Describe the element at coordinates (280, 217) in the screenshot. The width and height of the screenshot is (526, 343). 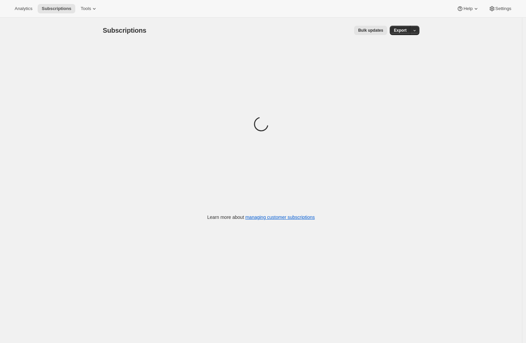
I see `a: managing customer subscriptions` at that location.